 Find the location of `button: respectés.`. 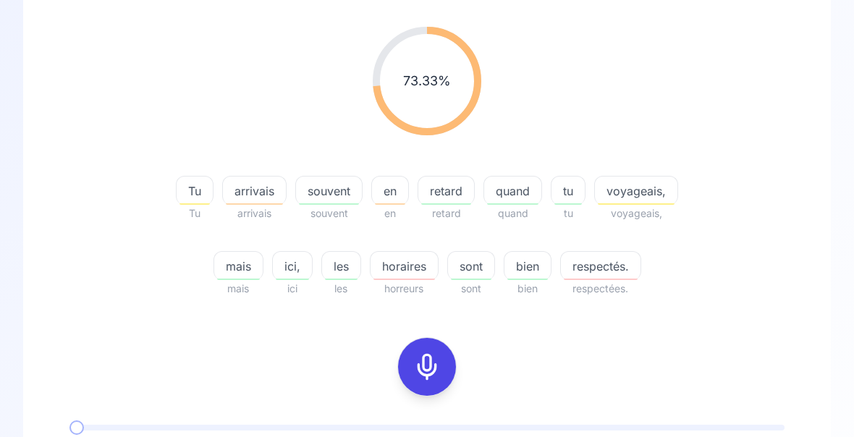

button: respectés. is located at coordinates (601, 266).